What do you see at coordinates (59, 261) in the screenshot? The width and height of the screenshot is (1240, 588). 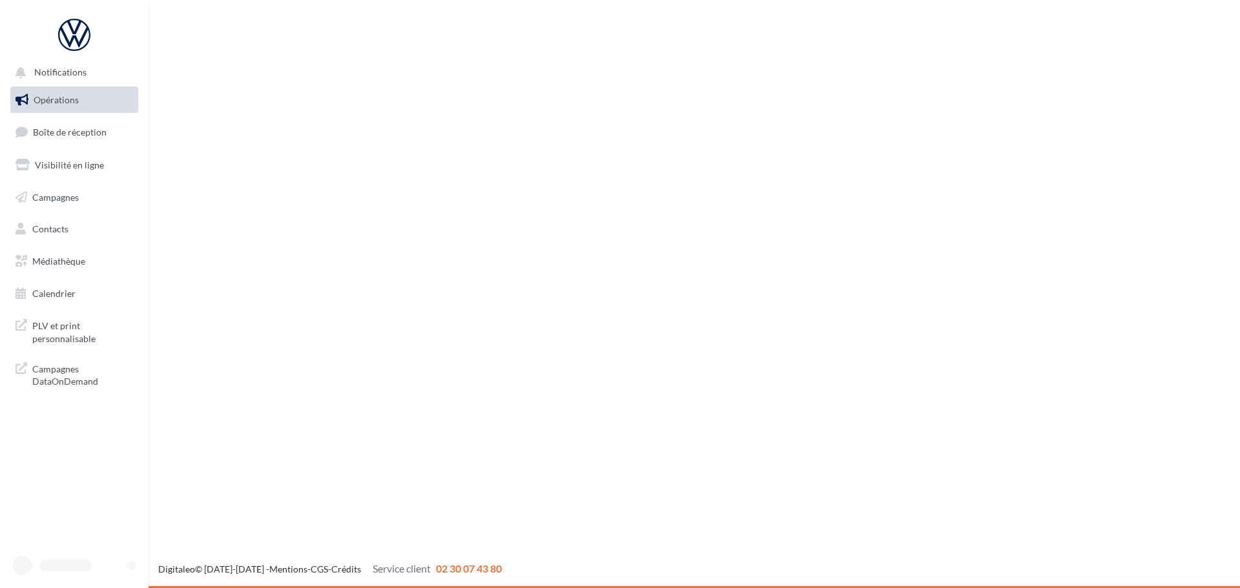 I see `span: Médiathèque` at bounding box center [59, 261].